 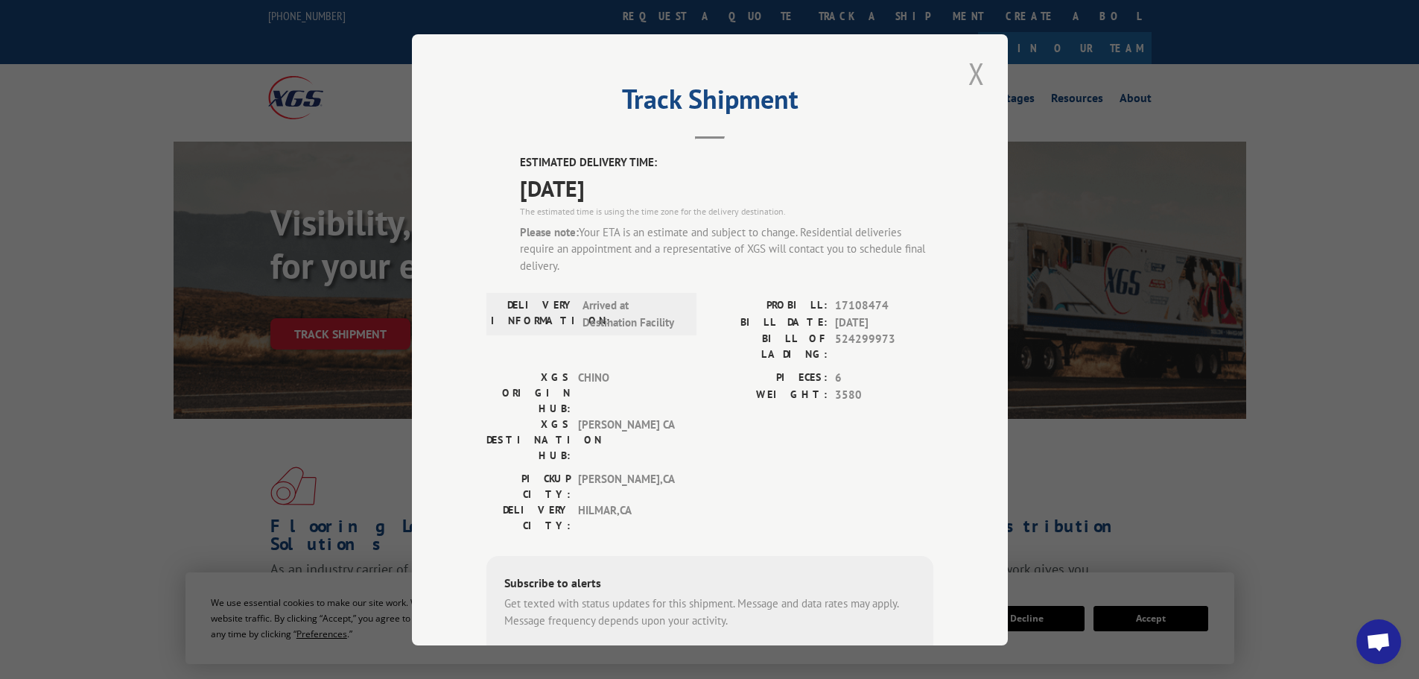 I want to click on span: 524299973, so click(x=884, y=346).